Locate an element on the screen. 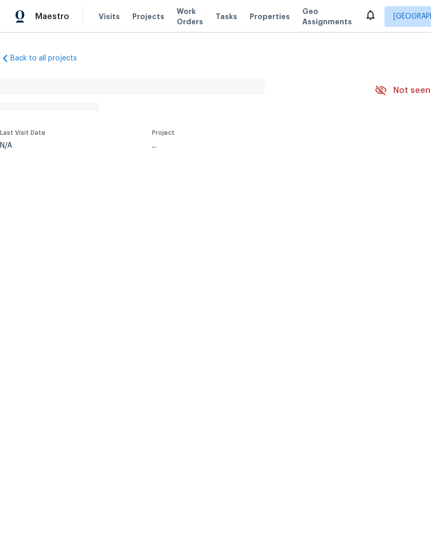 This screenshot has height=560, width=431. span: Work Orders is located at coordinates (189, 17).